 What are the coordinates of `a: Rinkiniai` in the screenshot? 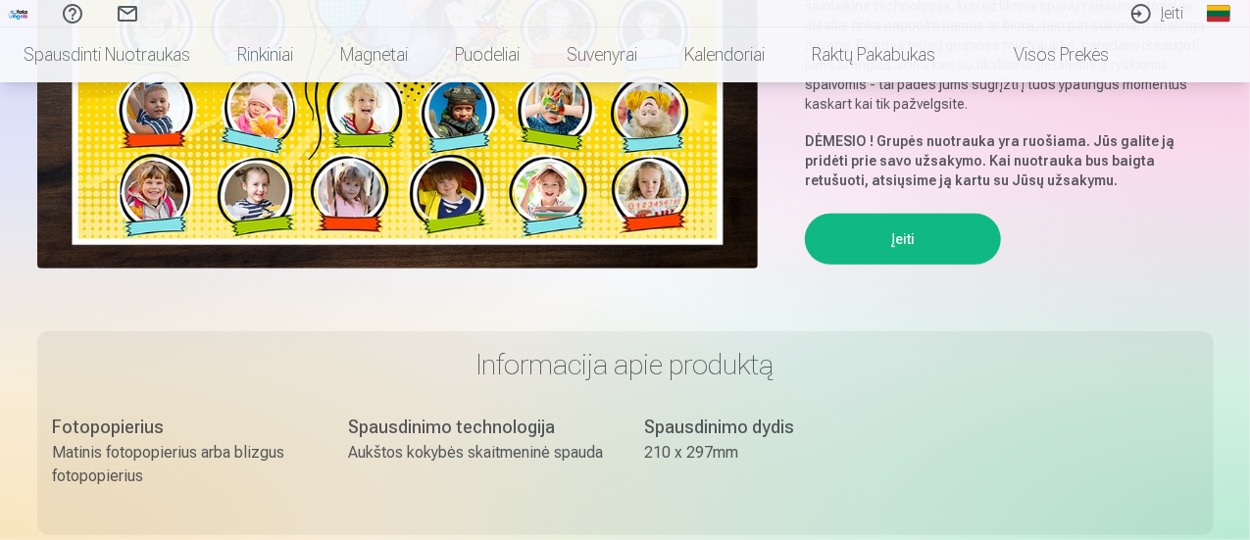 It's located at (265, 55).